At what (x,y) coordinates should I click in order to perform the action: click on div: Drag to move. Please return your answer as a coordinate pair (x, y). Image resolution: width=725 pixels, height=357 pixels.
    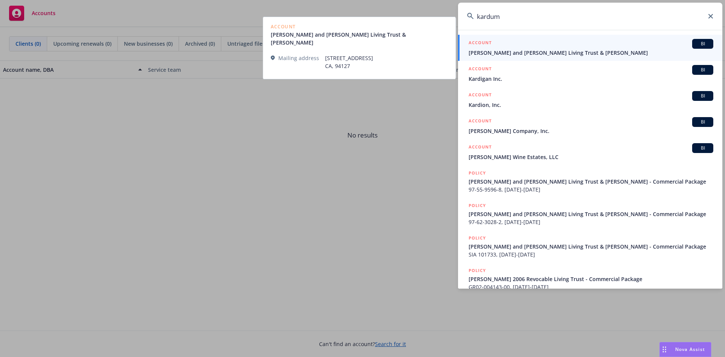
    Looking at the image, I should click on (664, 349).